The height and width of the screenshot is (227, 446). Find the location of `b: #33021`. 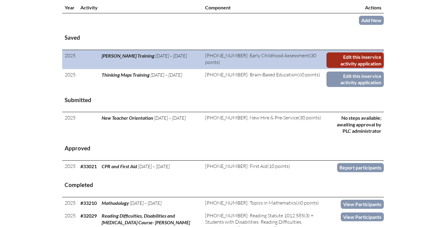

b: #33021 is located at coordinates (89, 166).